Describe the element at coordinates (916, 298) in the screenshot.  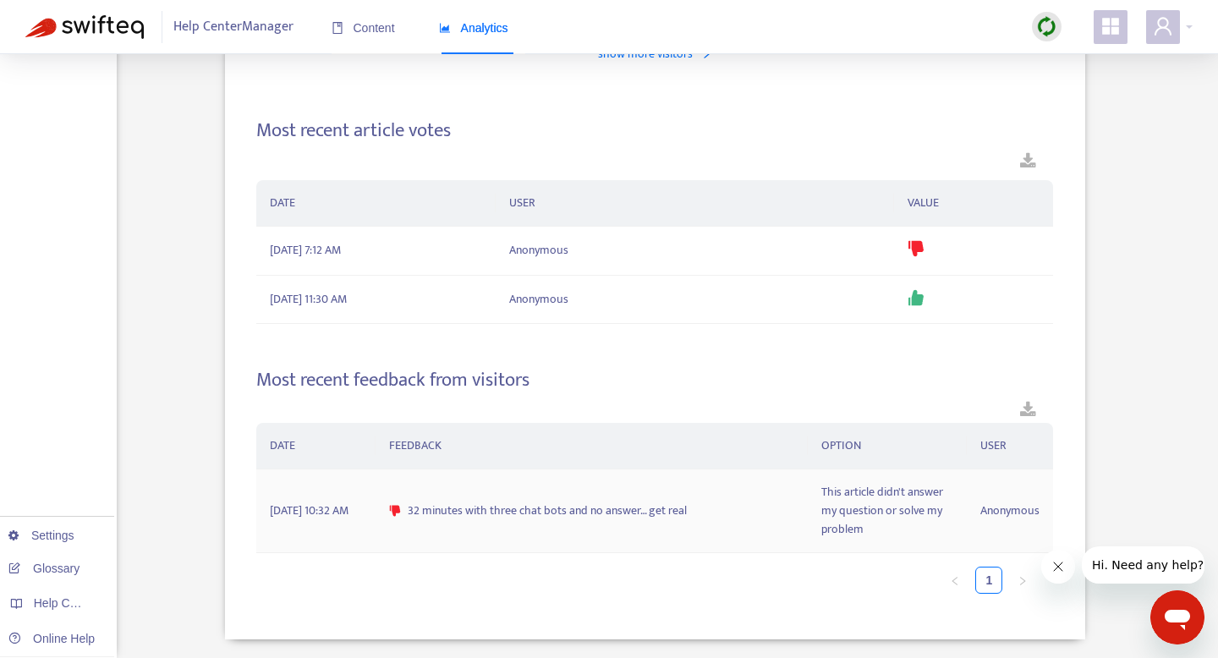
I see `span: like` at that location.